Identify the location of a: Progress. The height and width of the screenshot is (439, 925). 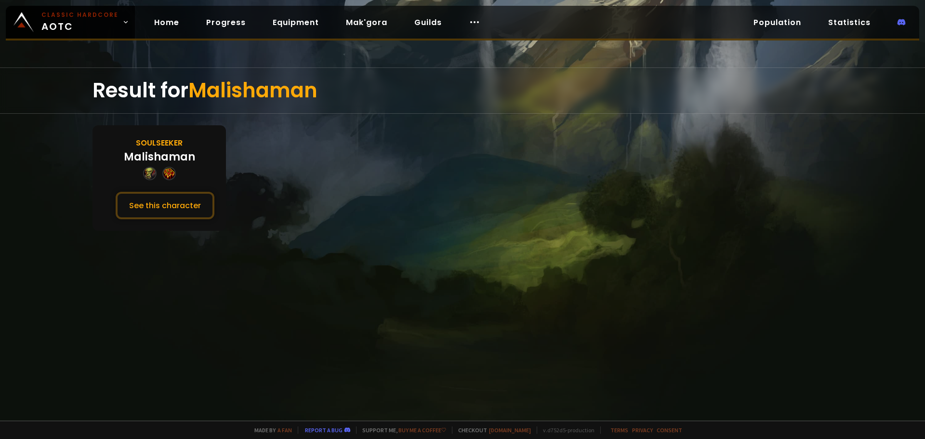
(226, 22).